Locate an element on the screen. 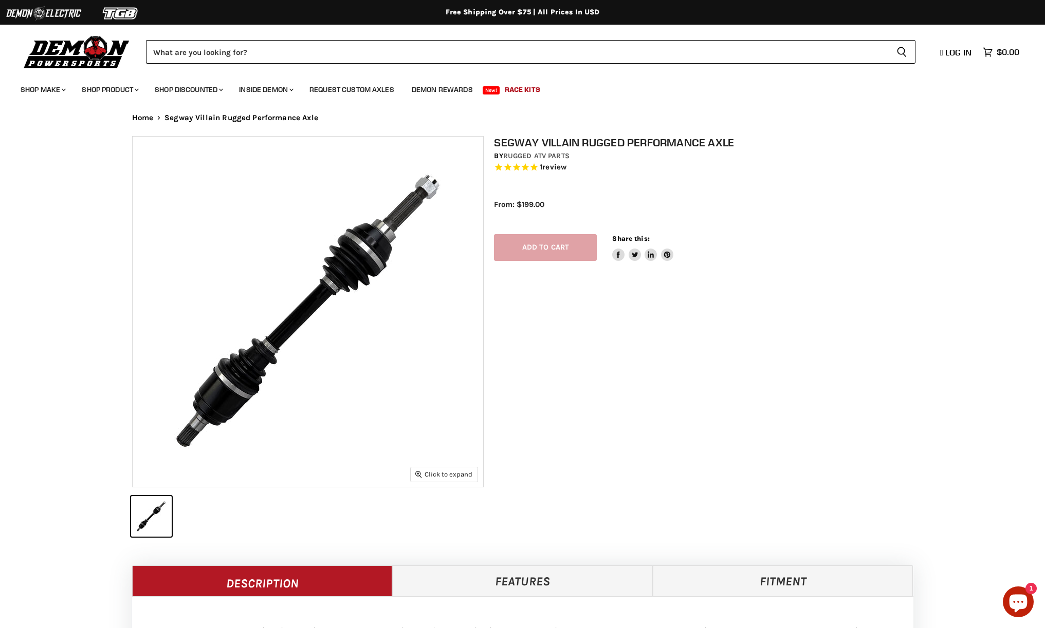 This screenshot has width=1045, height=628. a: Race Kits is located at coordinates (522, 89).